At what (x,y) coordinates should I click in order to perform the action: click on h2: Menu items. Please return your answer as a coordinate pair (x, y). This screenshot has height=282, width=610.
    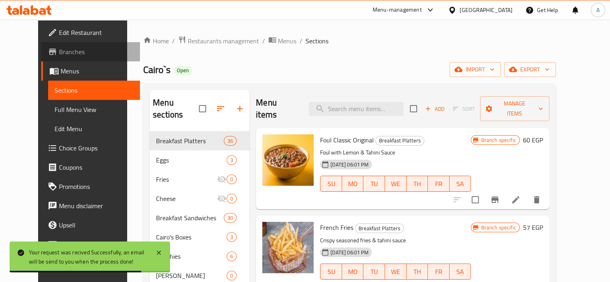
    Looking at the image, I should click on (277, 109).